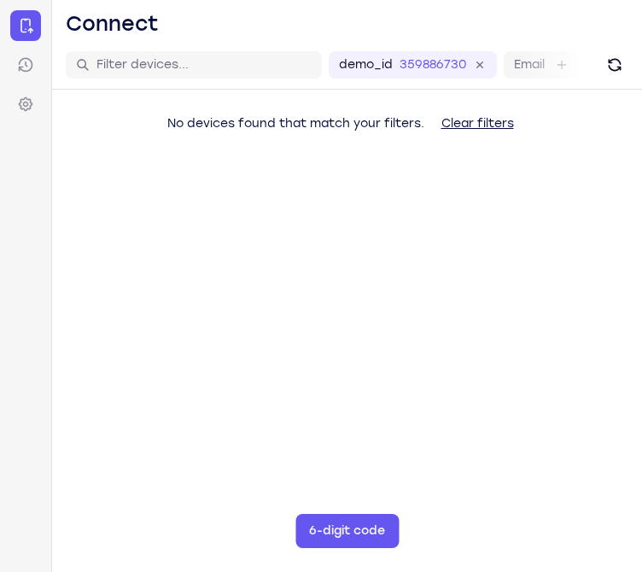 This screenshot has height=572, width=642. What do you see at coordinates (26, 65) in the screenshot?
I see `a: Sessions` at bounding box center [26, 65].